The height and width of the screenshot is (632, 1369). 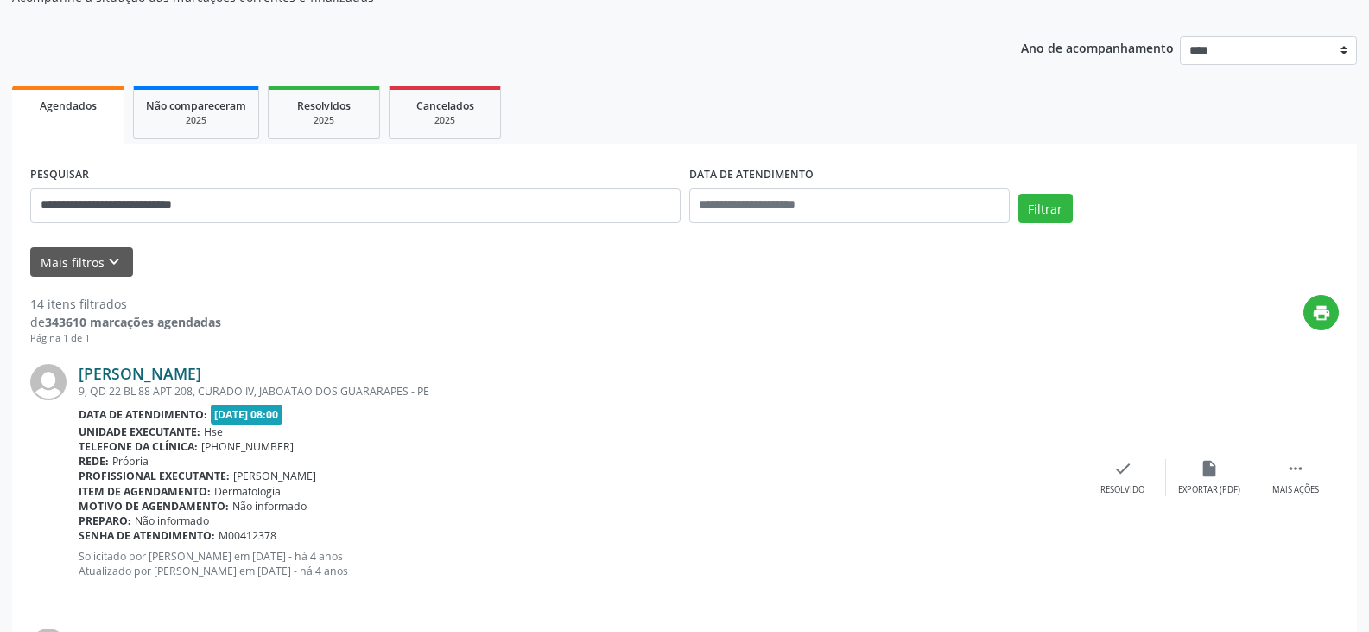 What do you see at coordinates (48, 382) in the screenshot?
I see `img: img` at bounding box center [48, 382].